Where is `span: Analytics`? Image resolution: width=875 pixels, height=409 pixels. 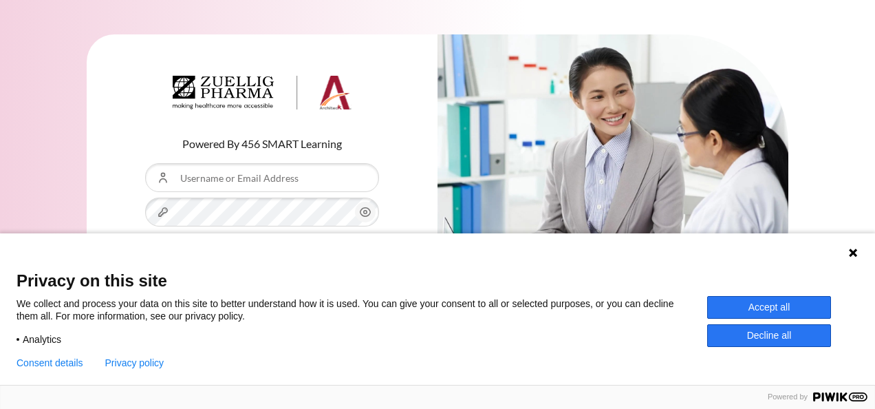
span: Analytics is located at coordinates (42, 339).